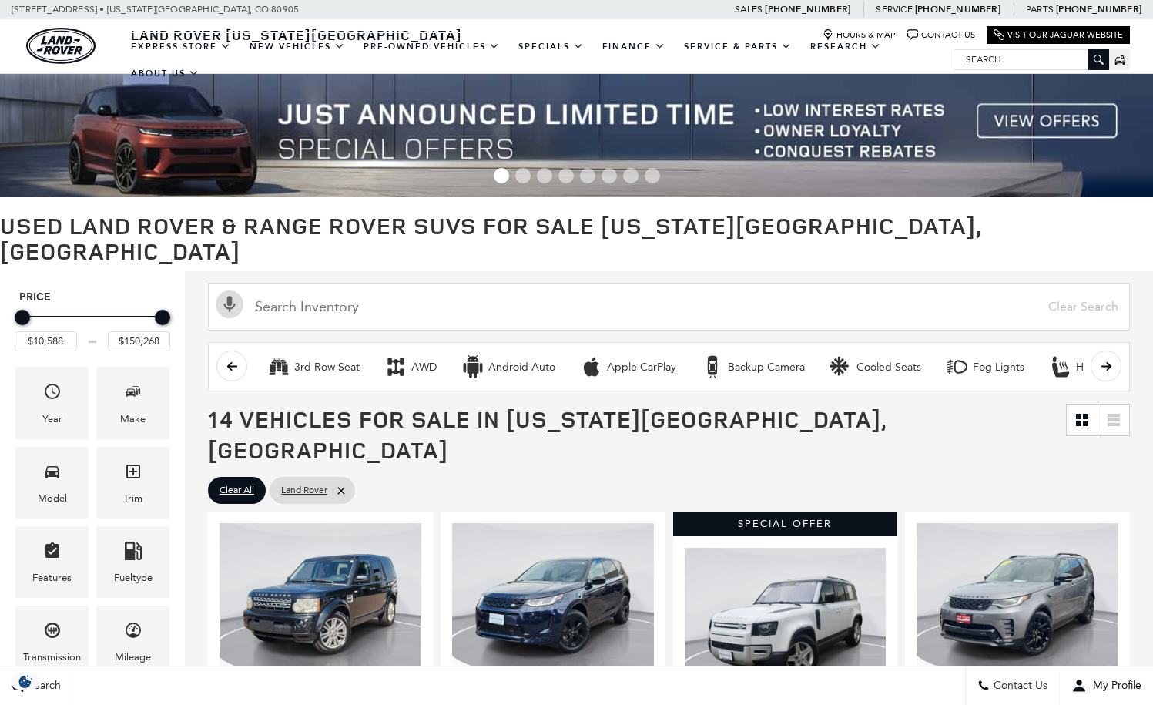 The height and width of the screenshot is (705, 1153). I want to click on img: 2020 Land Rover Defender 110 SE, so click(786, 623).